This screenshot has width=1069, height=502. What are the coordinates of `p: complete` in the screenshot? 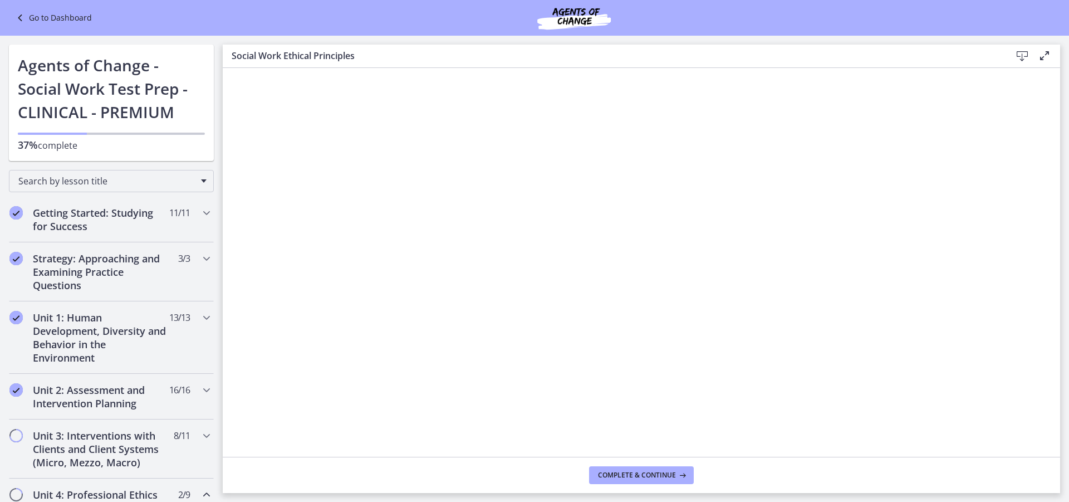 It's located at (111, 145).